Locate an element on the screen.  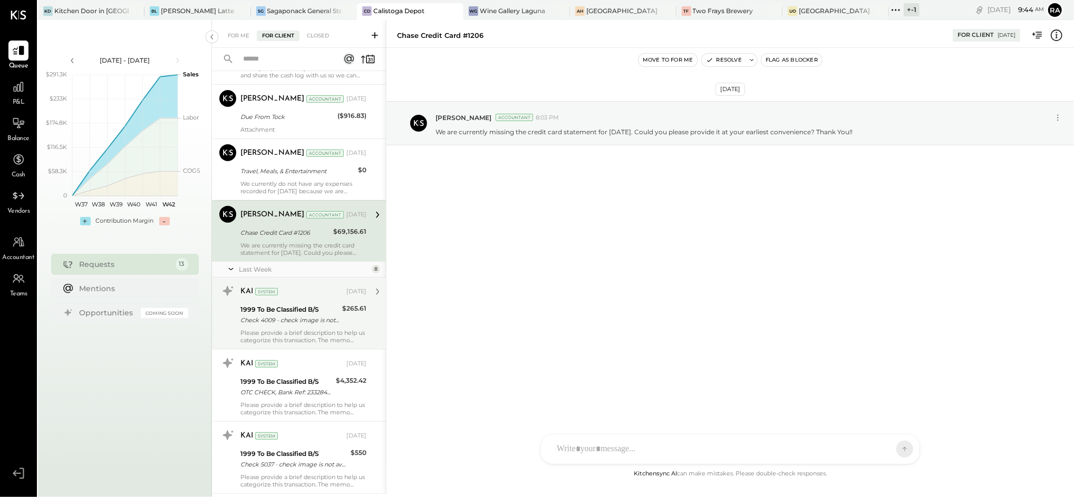
div: Check 4009 - check image is not available is located at coordinates (289, 320).